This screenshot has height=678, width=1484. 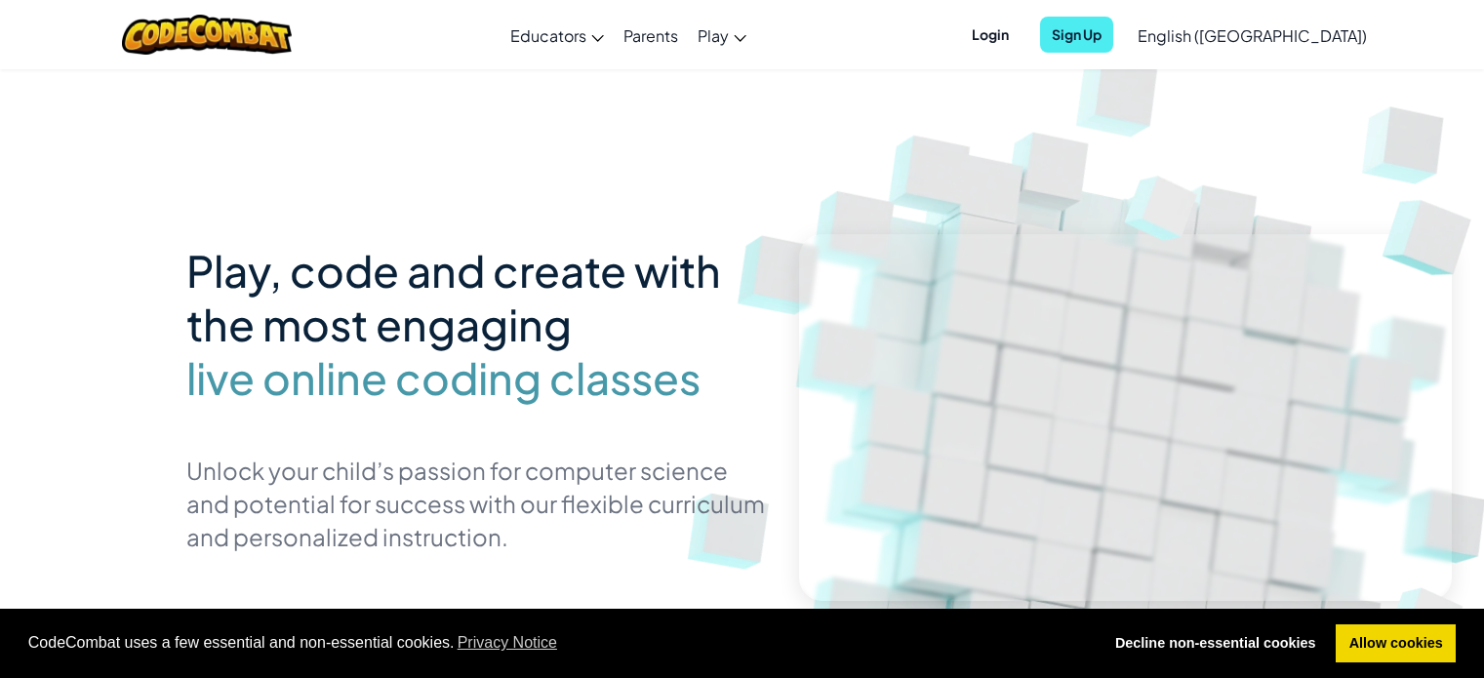 What do you see at coordinates (557, 35) in the screenshot?
I see `a: Educators` at bounding box center [557, 35].